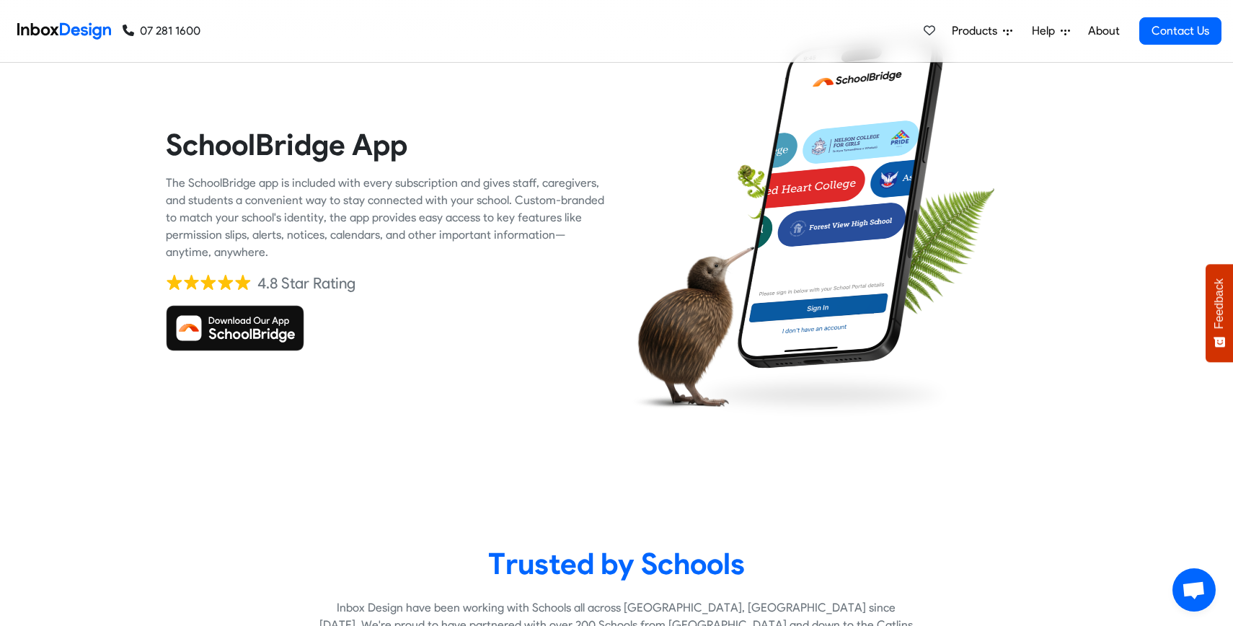 The height and width of the screenshot is (626, 1233). I want to click on heading: Trusted by Schools, so click(617, 563).